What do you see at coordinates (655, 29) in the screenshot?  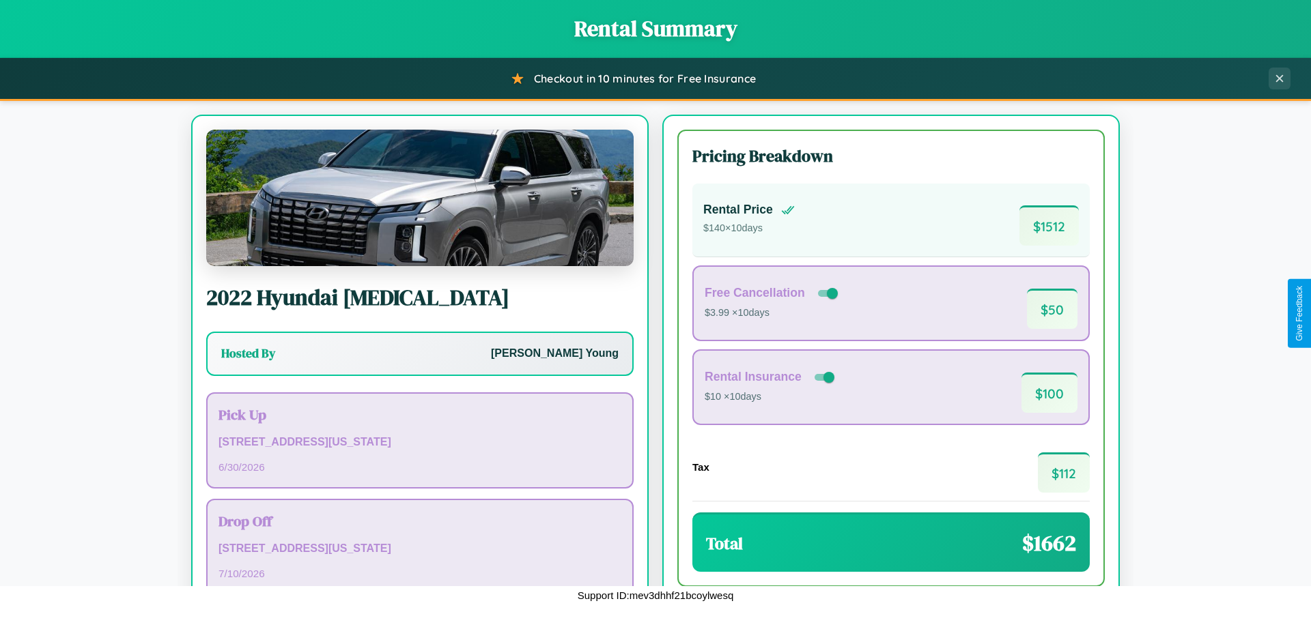 I see `h1: Rental Summary` at bounding box center [655, 29].